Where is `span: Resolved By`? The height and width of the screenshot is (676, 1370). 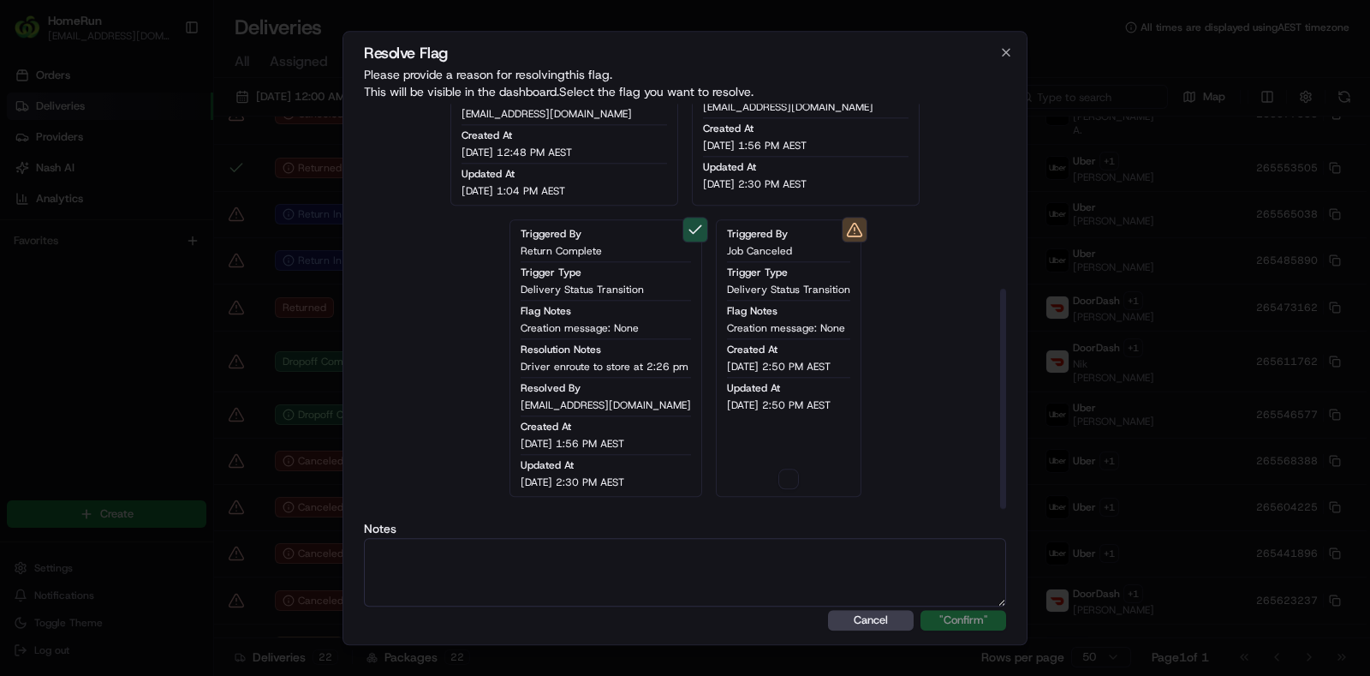 span: Resolved By is located at coordinates (551, 388).